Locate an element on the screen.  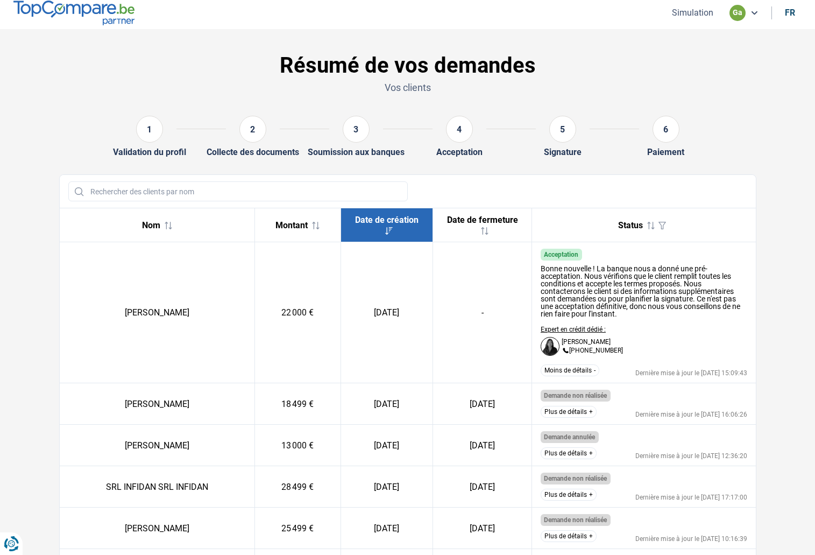
div: 6 is located at coordinates (666, 129).